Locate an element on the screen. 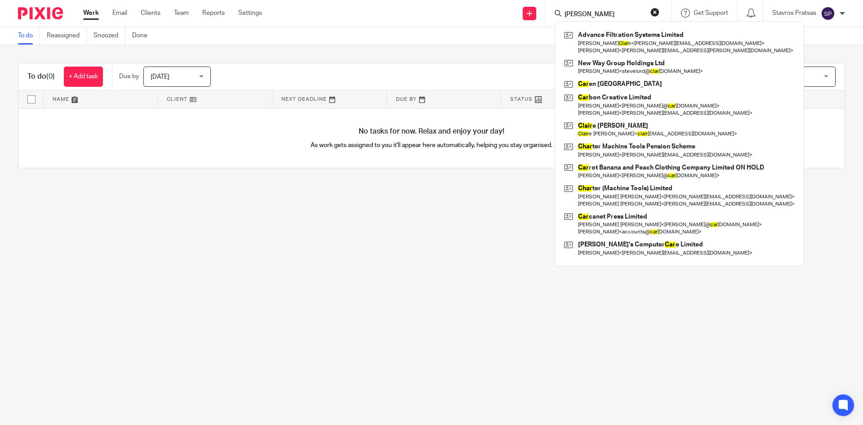  a: Email is located at coordinates (120, 13).